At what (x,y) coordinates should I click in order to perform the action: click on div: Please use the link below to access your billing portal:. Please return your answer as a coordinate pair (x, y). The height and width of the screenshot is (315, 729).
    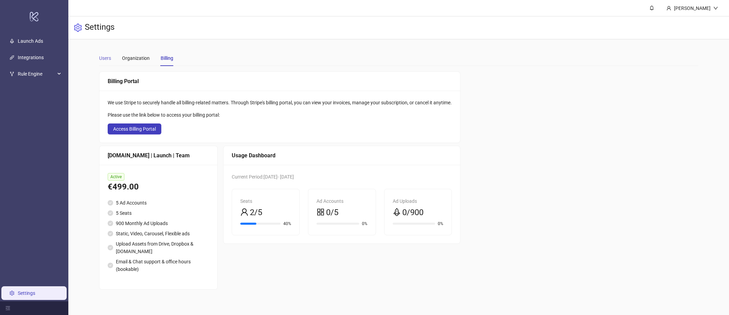
    Looking at the image, I should click on (280, 115).